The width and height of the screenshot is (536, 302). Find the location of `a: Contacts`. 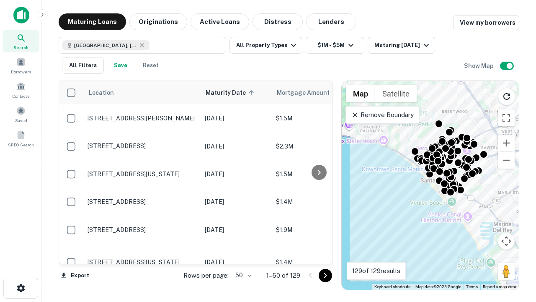

a: Contacts is located at coordinates (21, 90).